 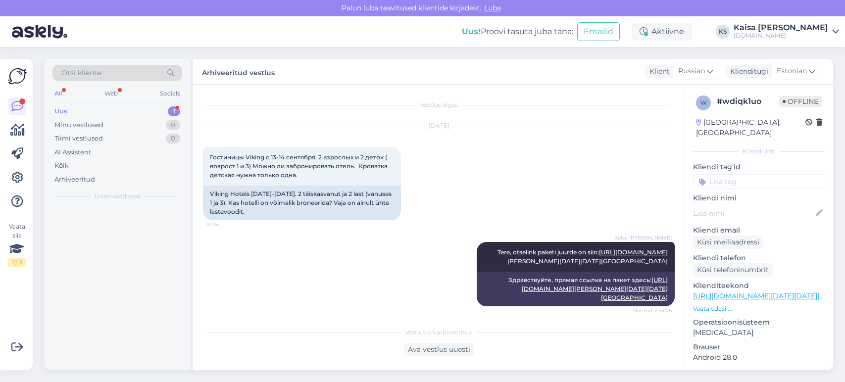 I want to click on div: Tiimi vestlused, so click(x=79, y=139).